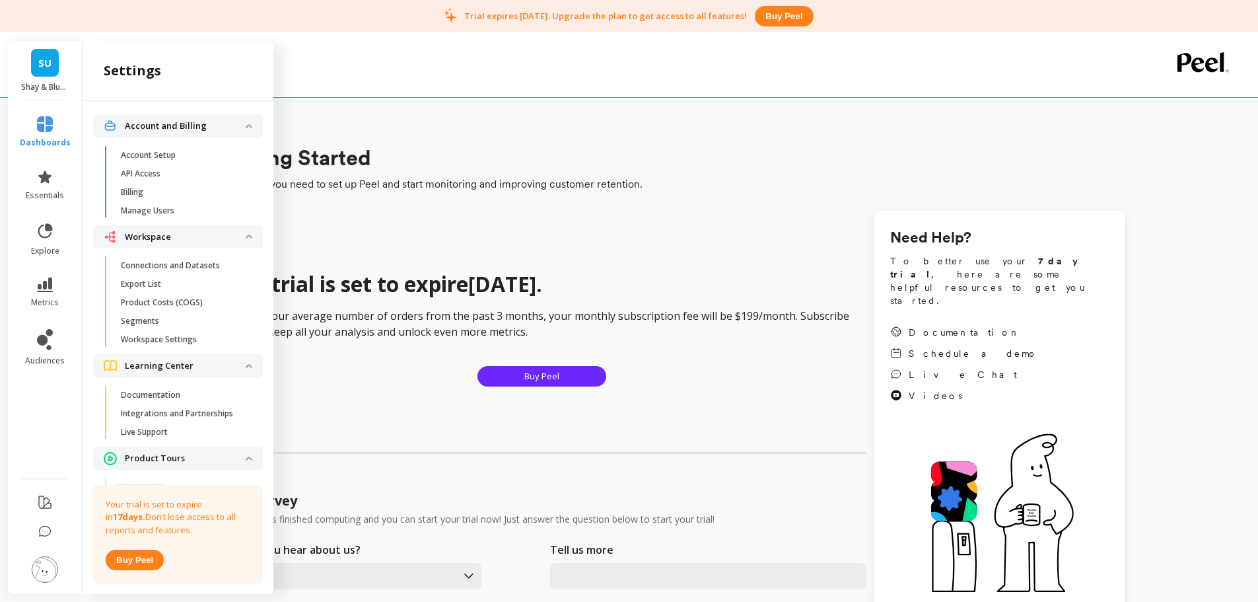 The image size is (1258, 602). What do you see at coordinates (45, 143) in the screenshot?
I see `span: dashboards` at bounding box center [45, 143].